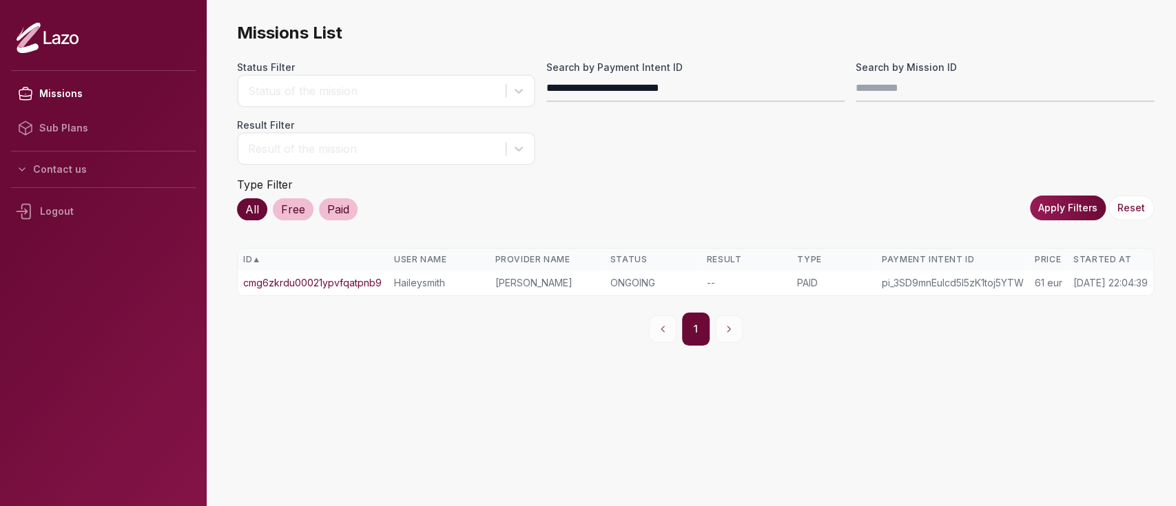  I want to click on div: Haileysmith, so click(439, 283).